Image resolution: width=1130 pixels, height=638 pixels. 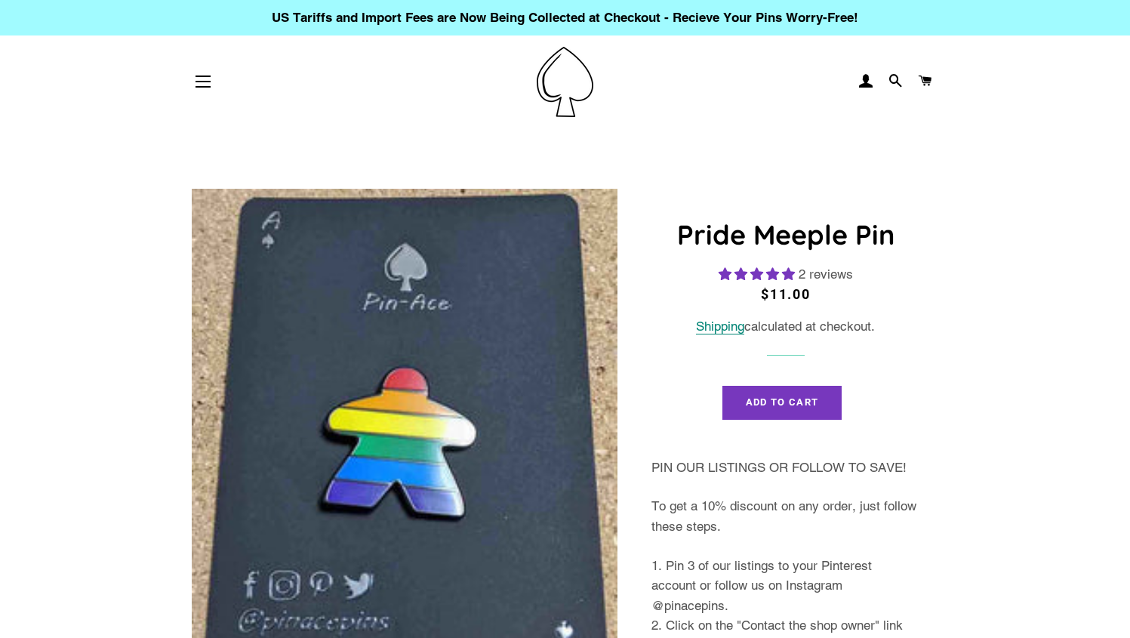 I want to click on span: Add to Cart, so click(x=782, y=401).